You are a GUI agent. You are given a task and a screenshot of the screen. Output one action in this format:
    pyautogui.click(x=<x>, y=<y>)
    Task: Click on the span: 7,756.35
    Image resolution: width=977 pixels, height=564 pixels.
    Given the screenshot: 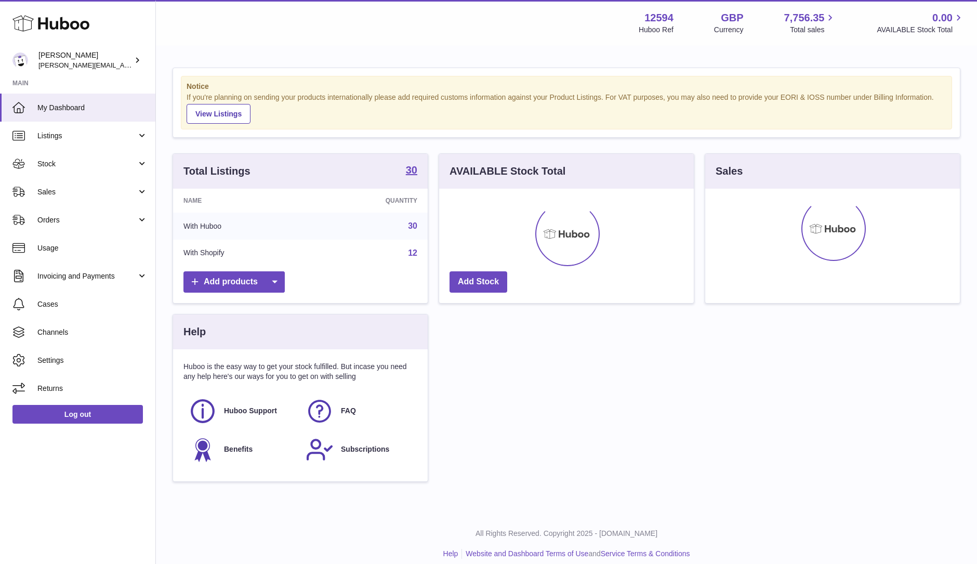 What is the action you would take?
    pyautogui.click(x=805, y=18)
    